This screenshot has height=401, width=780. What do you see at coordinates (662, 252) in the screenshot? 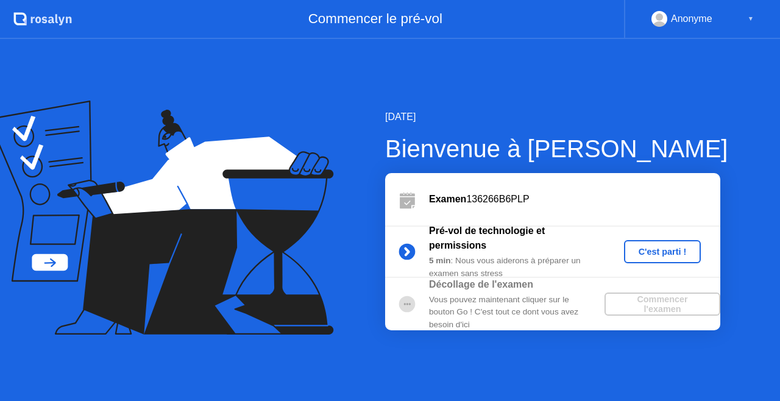
I see `button: C'est parti !` at bounding box center [662, 252].